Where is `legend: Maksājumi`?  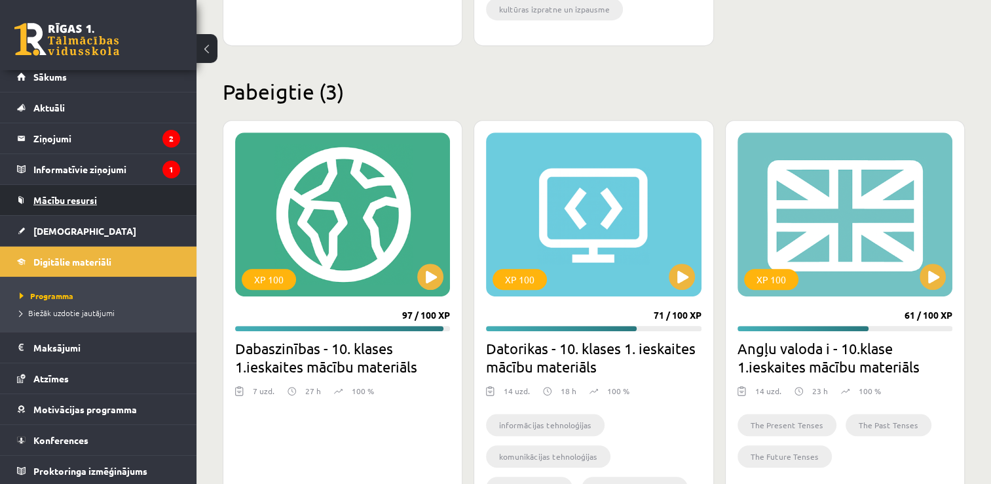
legend: Maksājumi is located at coordinates (107, 347).